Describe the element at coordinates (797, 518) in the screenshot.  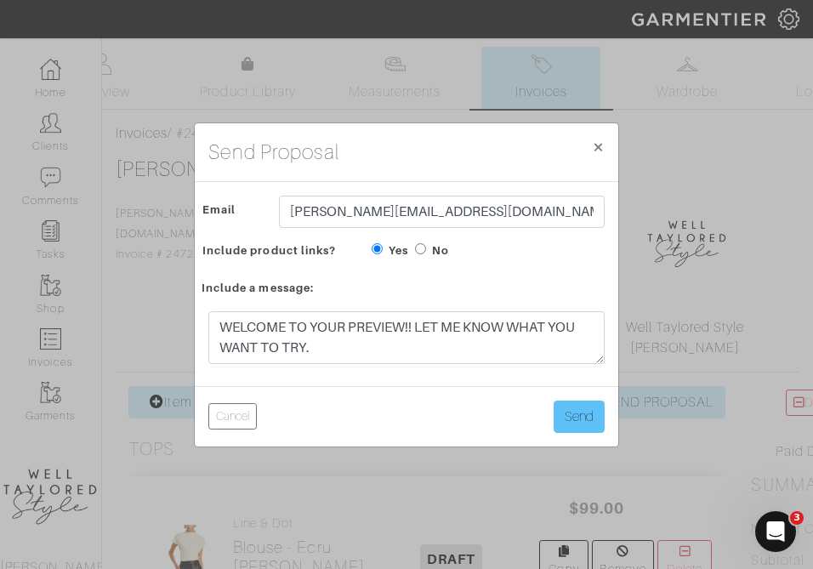
I see `span: 3` at that location.